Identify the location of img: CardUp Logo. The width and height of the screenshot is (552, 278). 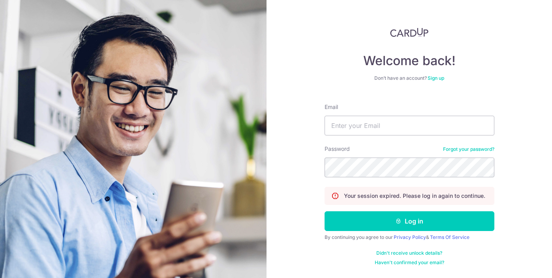
(410, 32).